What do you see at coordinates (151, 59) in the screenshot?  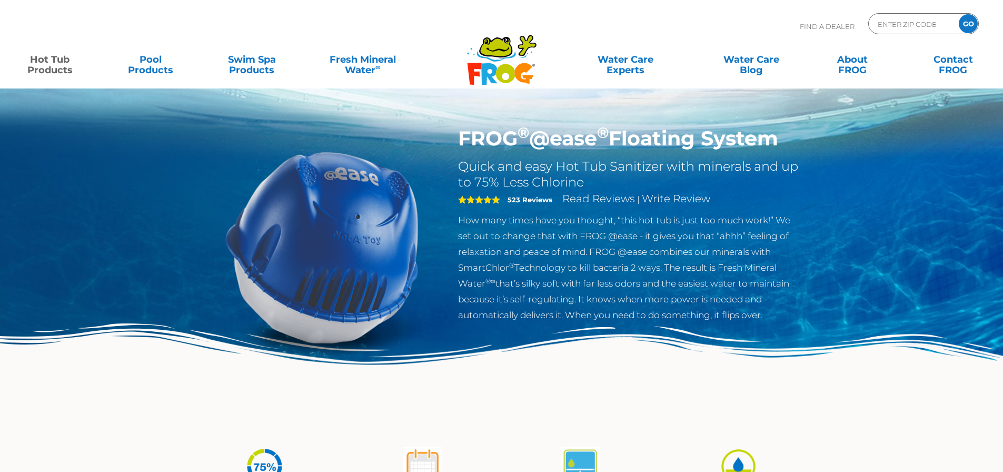 I see `a: PoolProducts` at bounding box center [151, 59].